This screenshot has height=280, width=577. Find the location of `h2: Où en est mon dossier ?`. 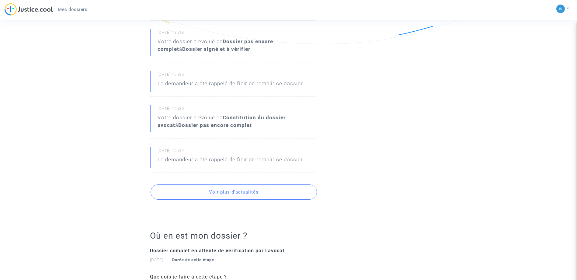

h2: Où en est mon dossier ? is located at coordinates (233, 235).